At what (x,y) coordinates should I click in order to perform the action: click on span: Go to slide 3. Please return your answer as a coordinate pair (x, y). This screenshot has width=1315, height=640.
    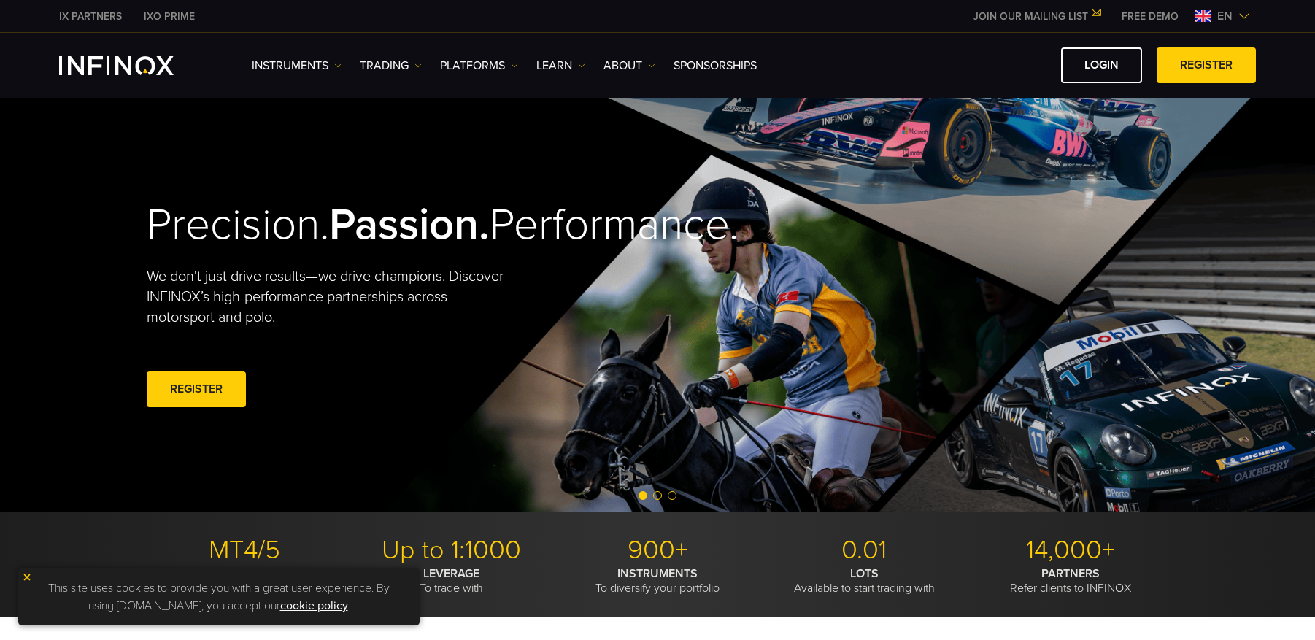
    Looking at the image, I should click on (672, 495).